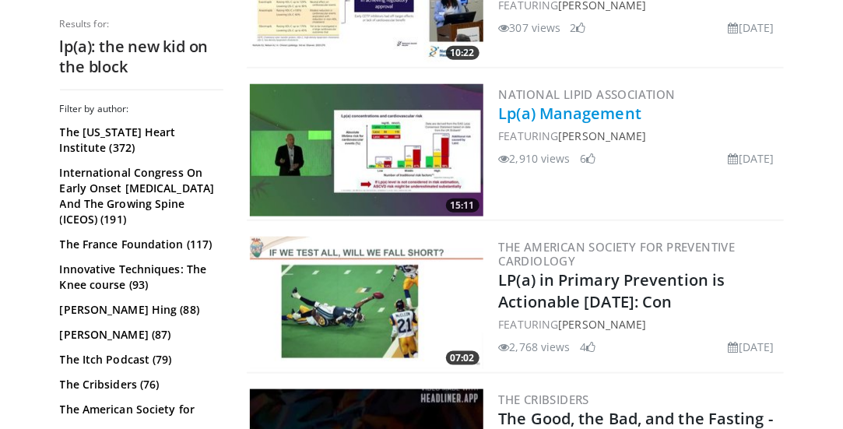  I want to click on li: 2, so click(578, 27).